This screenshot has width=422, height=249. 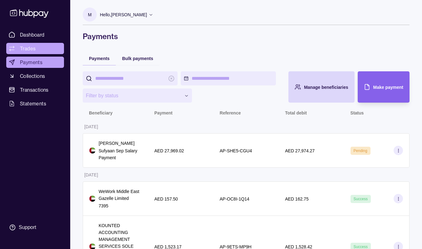 What do you see at coordinates (169, 151) in the screenshot?
I see `p: AED 27,969.02` at bounding box center [169, 151].